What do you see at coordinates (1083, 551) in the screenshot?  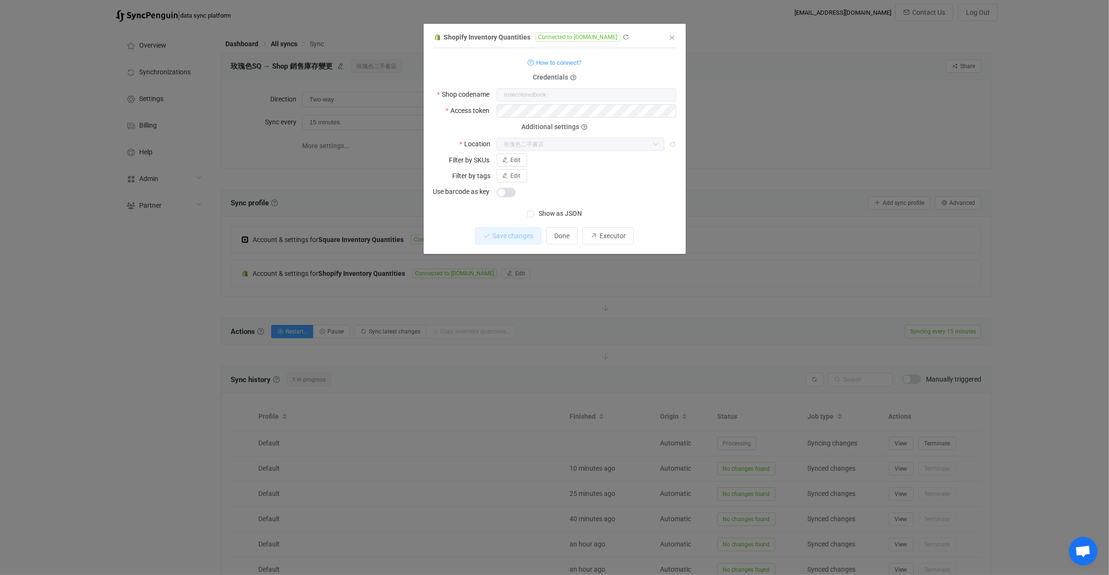 I see `a: Open chat` at bounding box center [1083, 551].